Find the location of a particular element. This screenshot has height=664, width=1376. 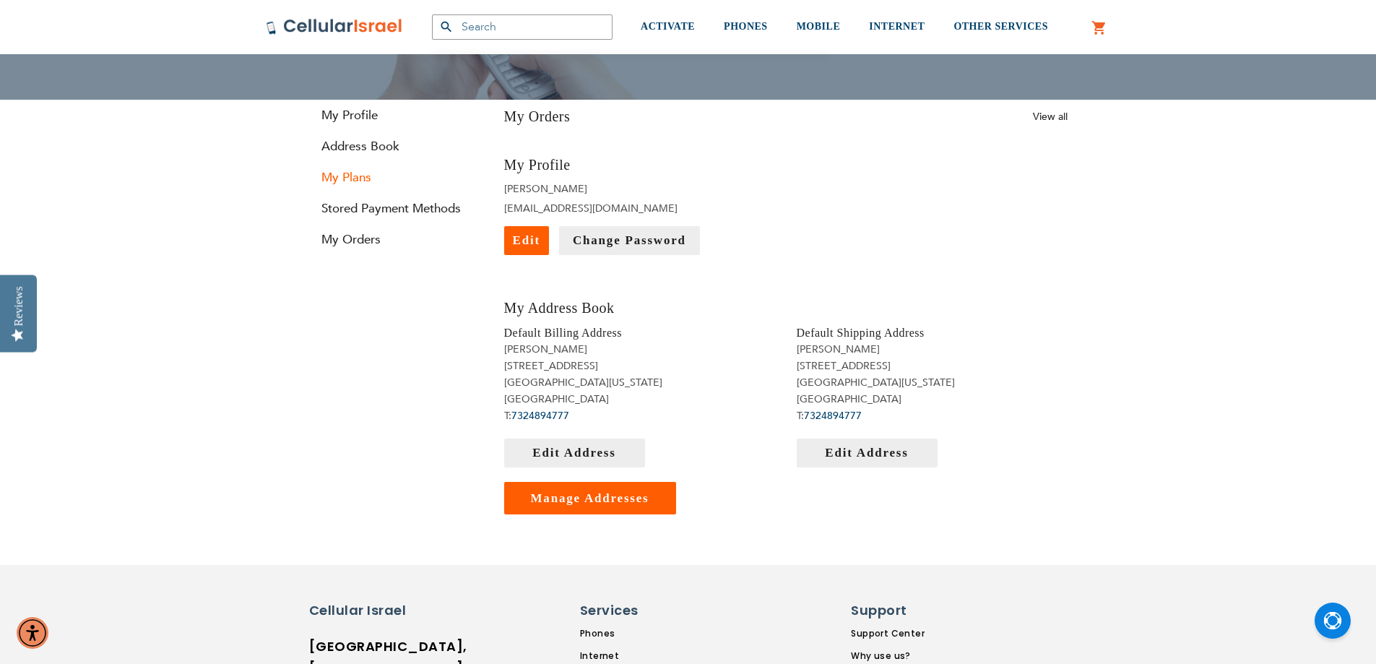

a: My Orders is located at coordinates (396, 239).